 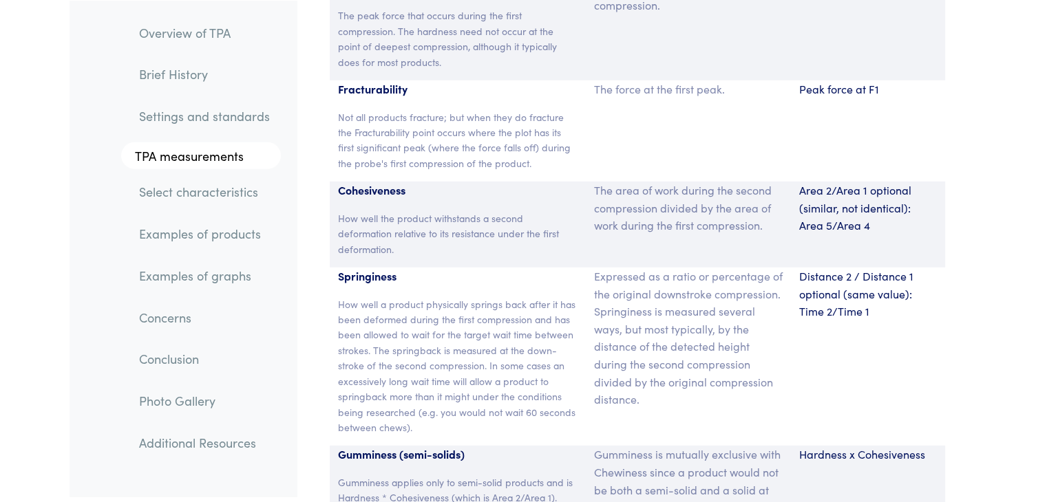 What do you see at coordinates (458, 233) in the screenshot?
I see `p: How well the product withstands a second deformation relative to its resistance under the first d...` at bounding box center [458, 233].